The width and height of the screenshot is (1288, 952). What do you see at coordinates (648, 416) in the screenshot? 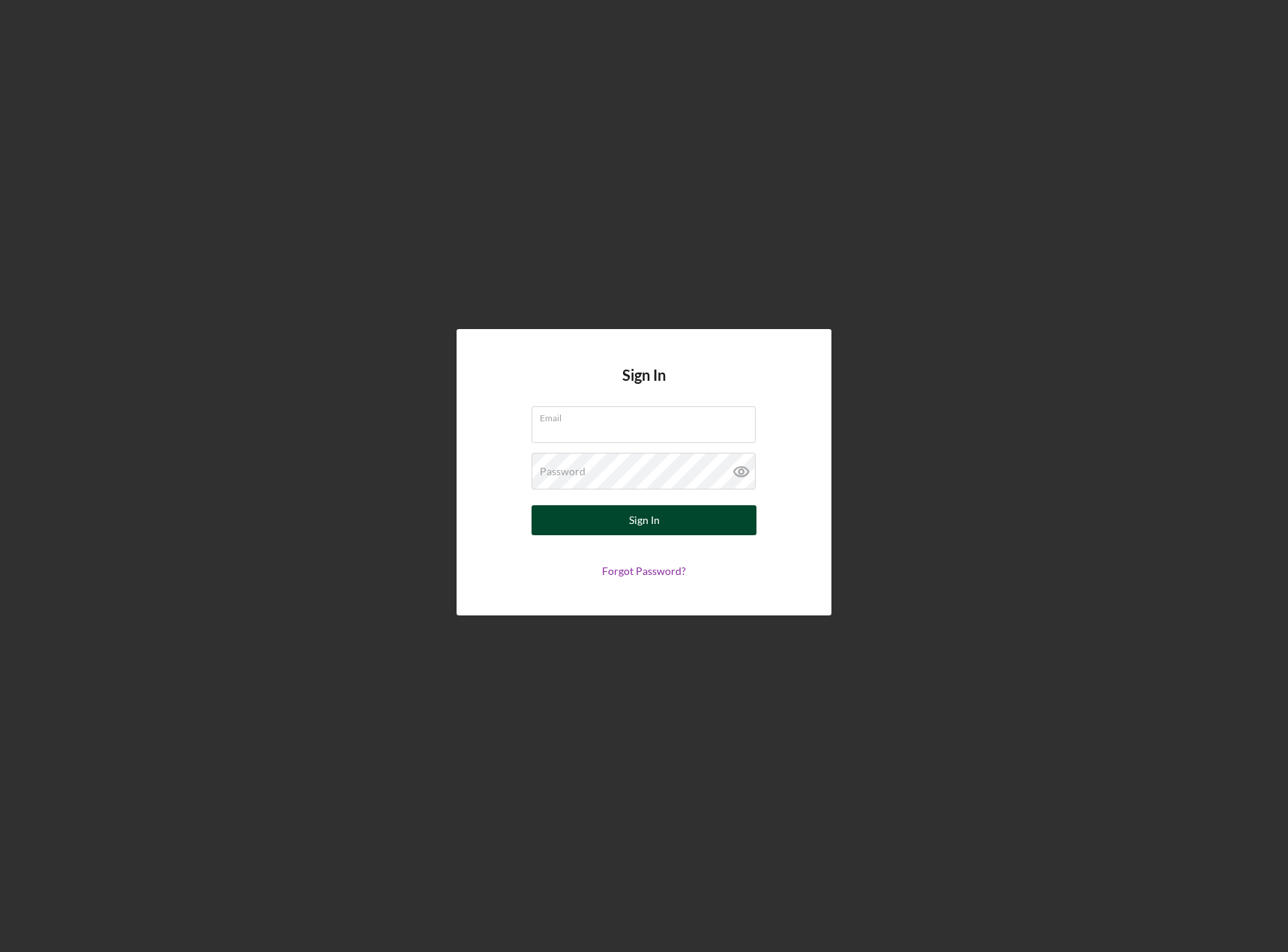
I see `label: Email` at bounding box center [648, 416].